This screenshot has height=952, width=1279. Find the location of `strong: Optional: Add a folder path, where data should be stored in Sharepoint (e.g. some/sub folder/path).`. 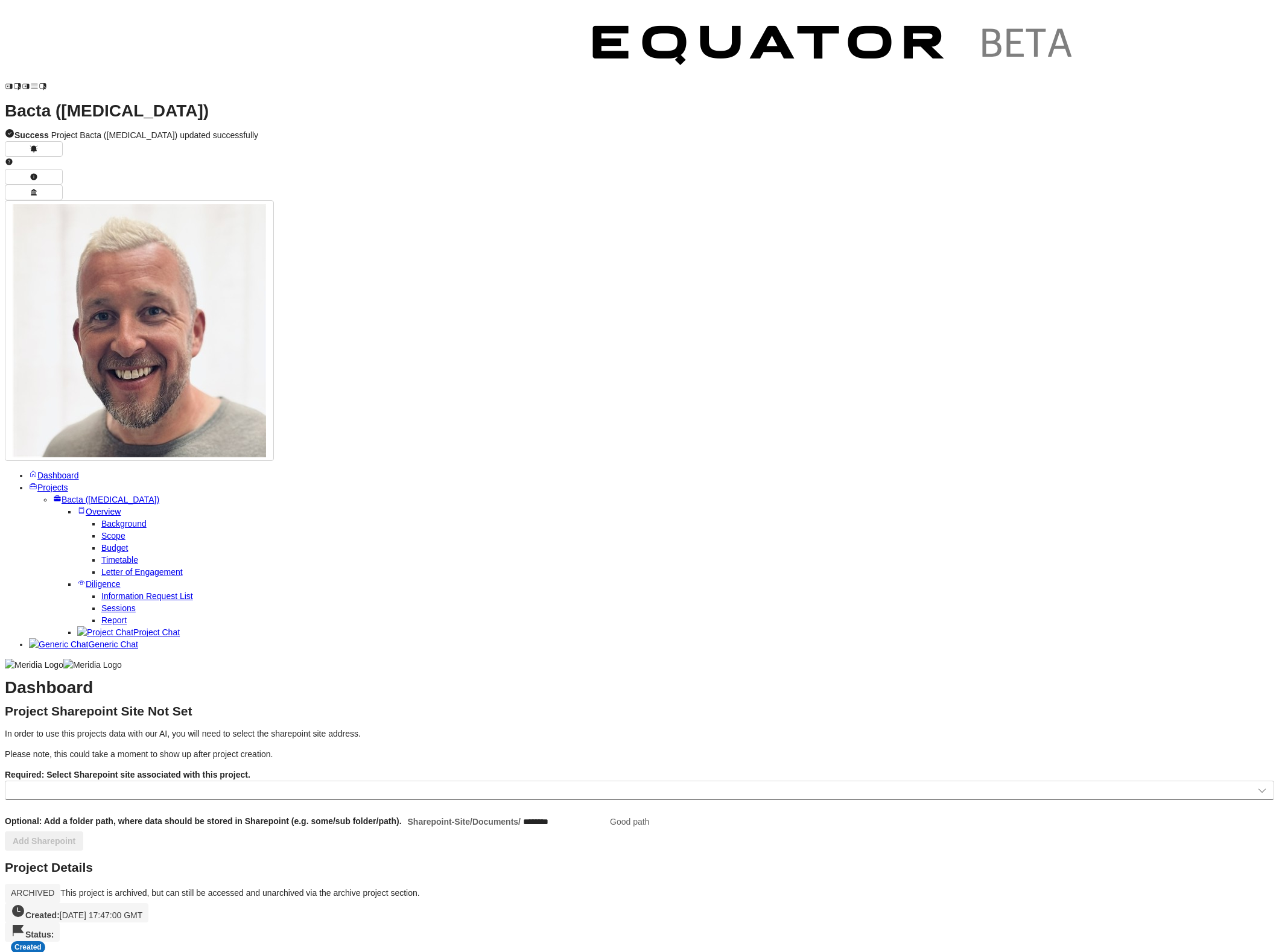

strong: Optional: Add a folder path, where data should be stored in Sharepoint (e.g. some/sub folder/path). is located at coordinates (203, 821).